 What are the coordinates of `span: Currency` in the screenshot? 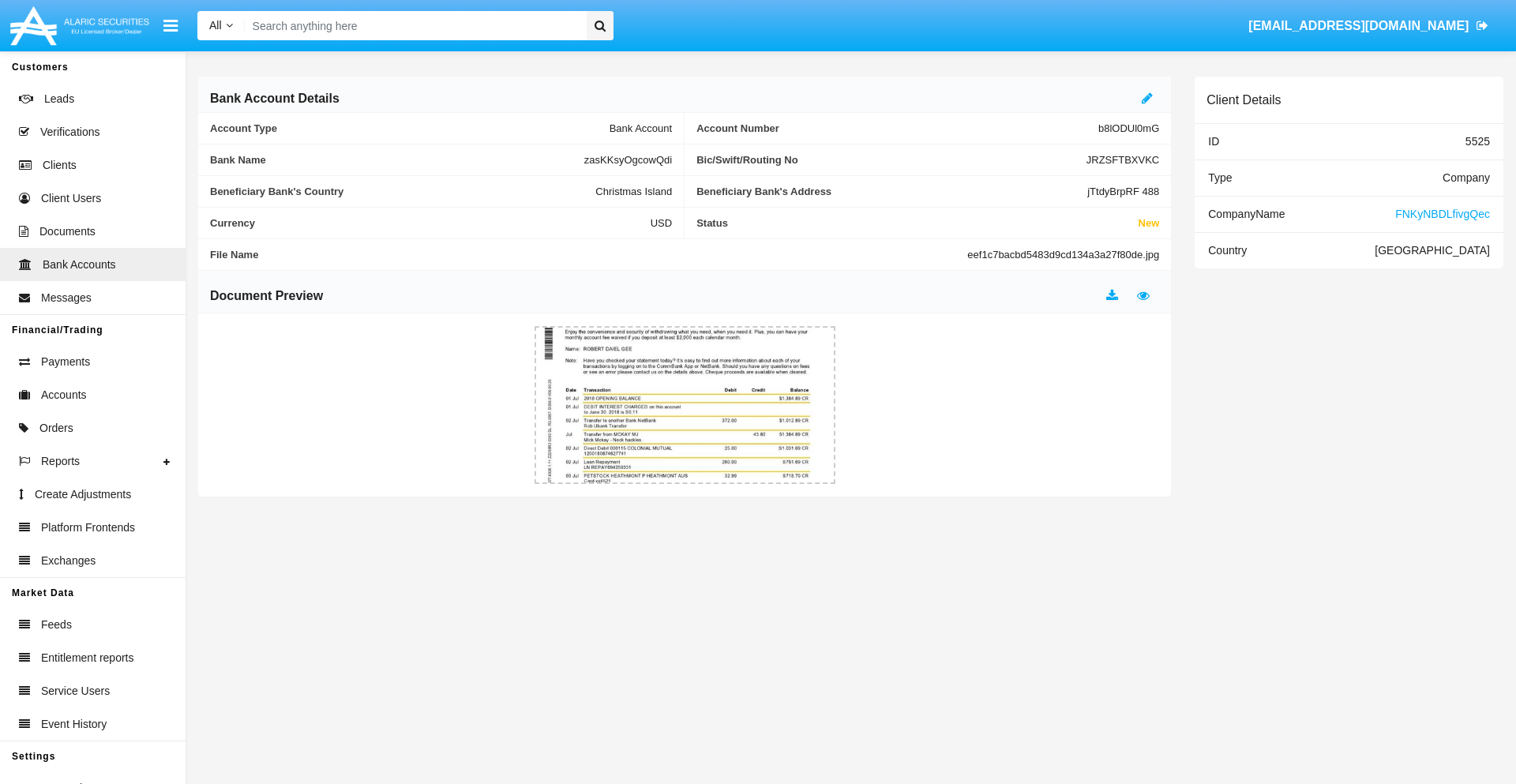 It's located at (430, 223).